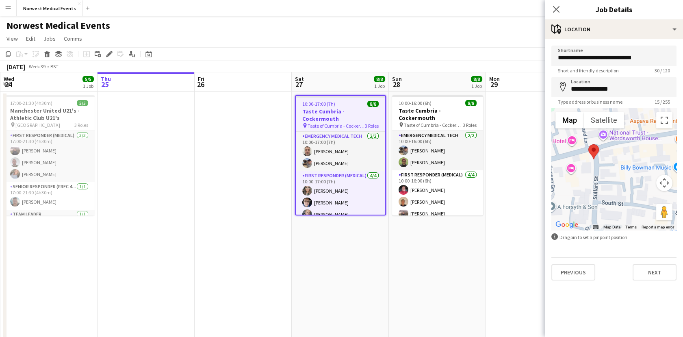 The image size is (683, 337). What do you see at coordinates (596, 227) in the screenshot?
I see `button: Keyboard shortcuts` at bounding box center [596, 227].